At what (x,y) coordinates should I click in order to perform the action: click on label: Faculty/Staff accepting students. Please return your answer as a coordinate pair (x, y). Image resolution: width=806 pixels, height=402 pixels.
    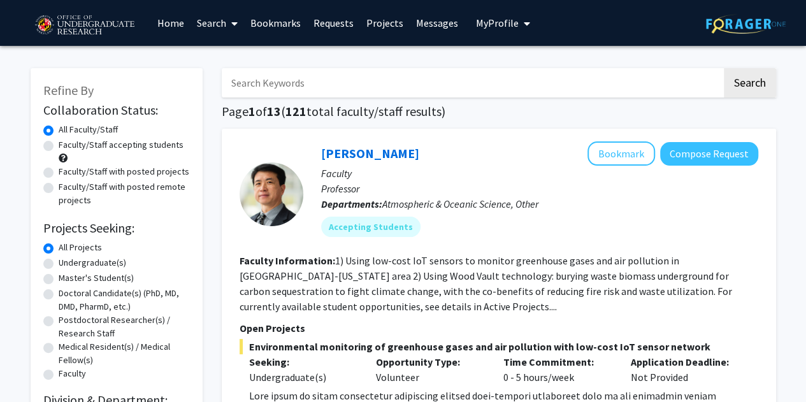
    Looking at the image, I should click on (121, 145).